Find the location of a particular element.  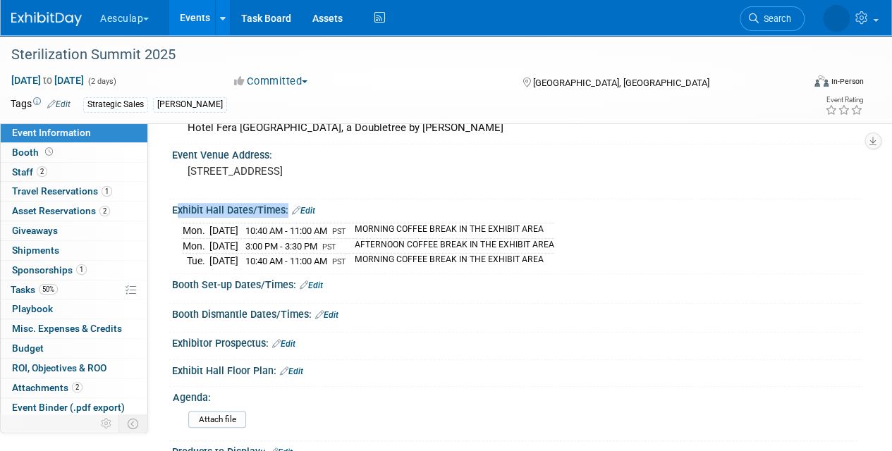

span: Booth not reserved yet is located at coordinates (49, 152).